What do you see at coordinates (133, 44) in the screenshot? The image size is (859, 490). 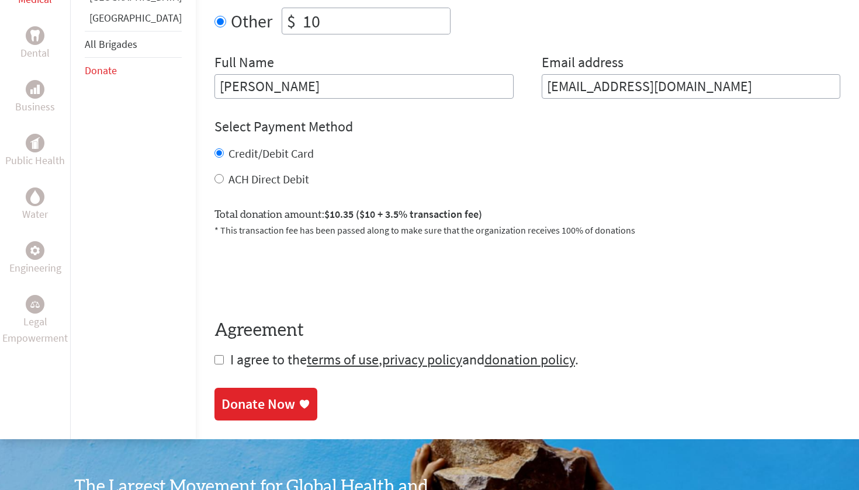 I see `li: All Brigades` at bounding box center [133, 44].